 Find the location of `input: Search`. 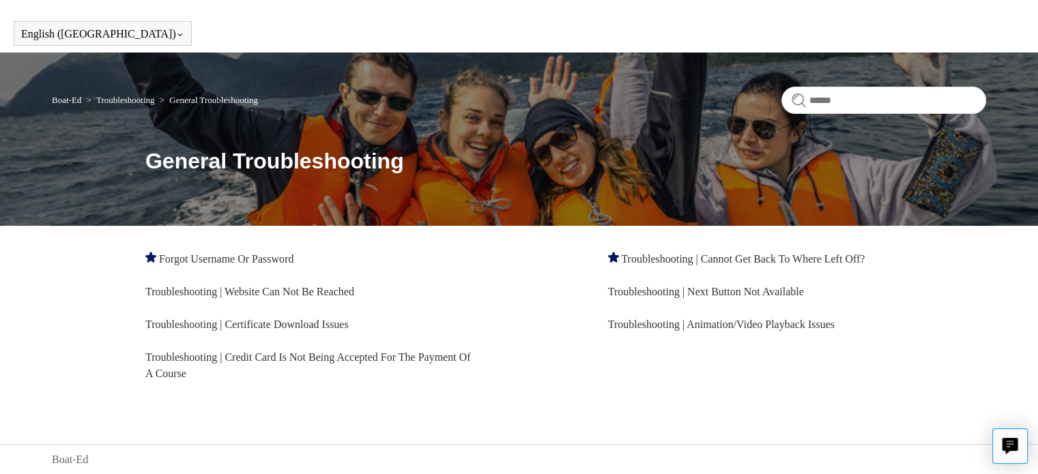

input: Search is located at coordinates (884, 100).